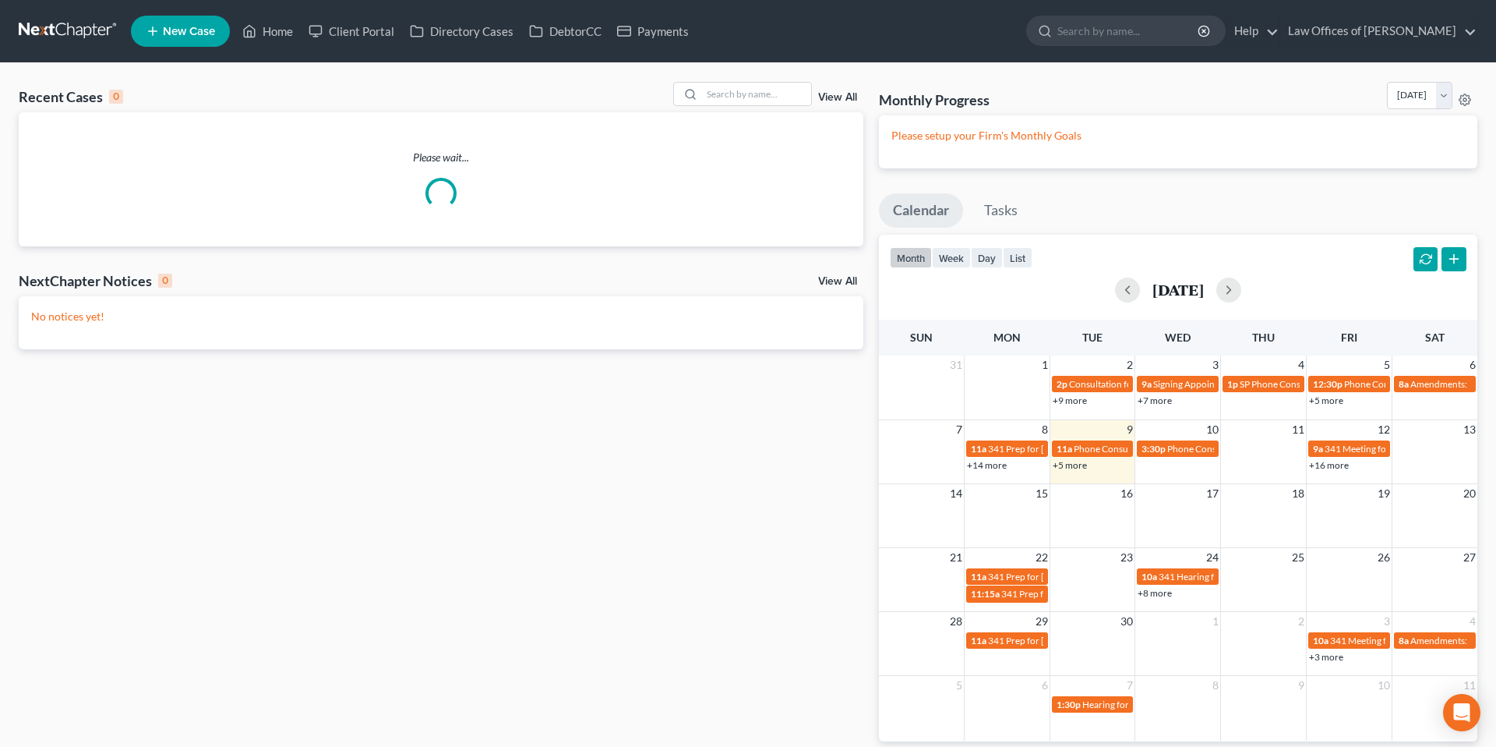 The image size is (1496, 747). What do you see at coordinates (1328, 383) in the screenshot?
I see `span: 12:30p` at bounding box center [1328, 383].